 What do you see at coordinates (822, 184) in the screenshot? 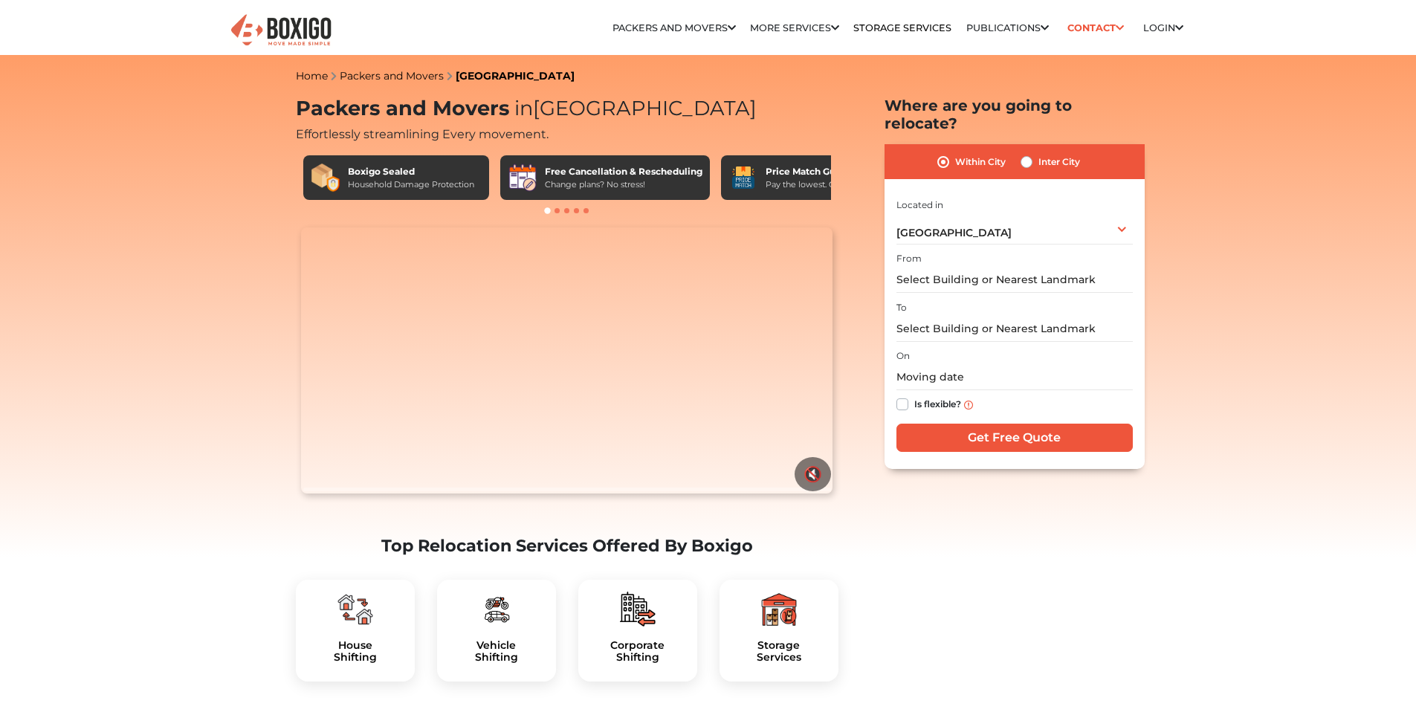
I see `div: Pay the lowest. Guaranteed!` at bounding box center [822, 184].